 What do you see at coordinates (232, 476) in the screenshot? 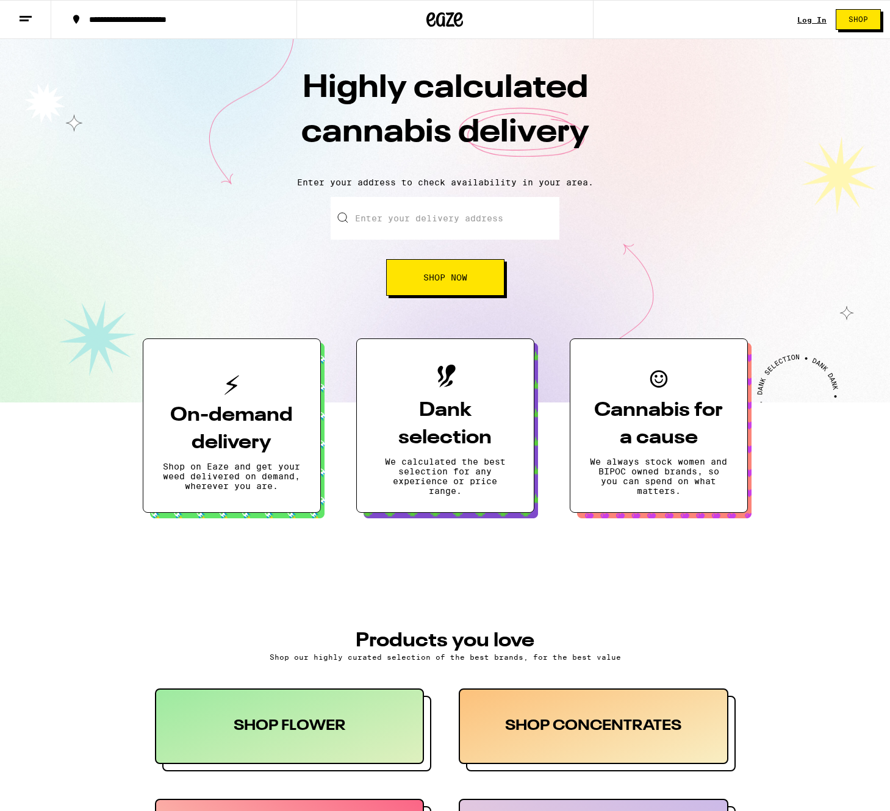
I see `p: Shop on Eaze and get your weed delivered on demand, wherever you are.` at bounding box center [232, 476].